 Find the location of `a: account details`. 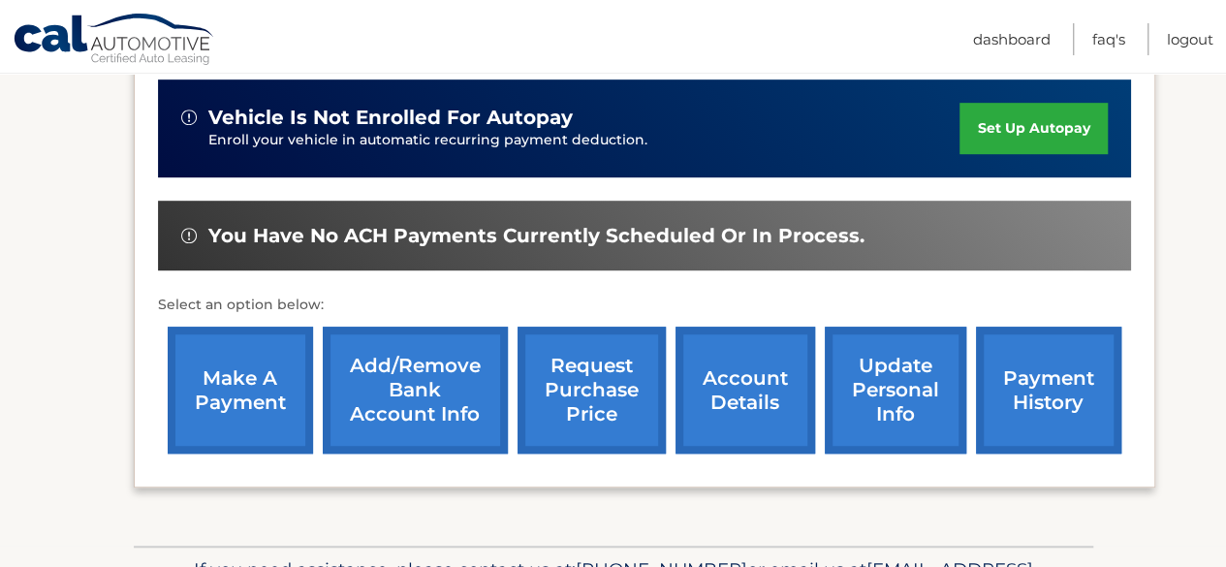

a: account details is located at coordinates (745, 390).